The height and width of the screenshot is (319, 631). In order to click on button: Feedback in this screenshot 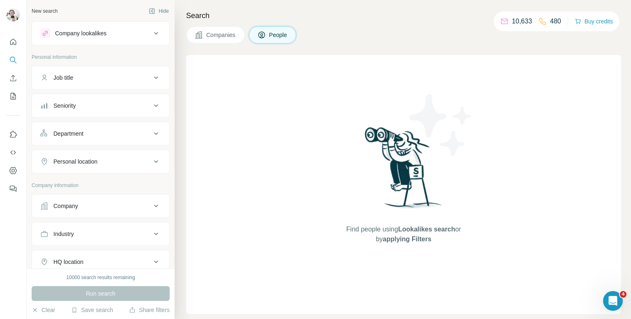, I will do `click(13, 188)`.